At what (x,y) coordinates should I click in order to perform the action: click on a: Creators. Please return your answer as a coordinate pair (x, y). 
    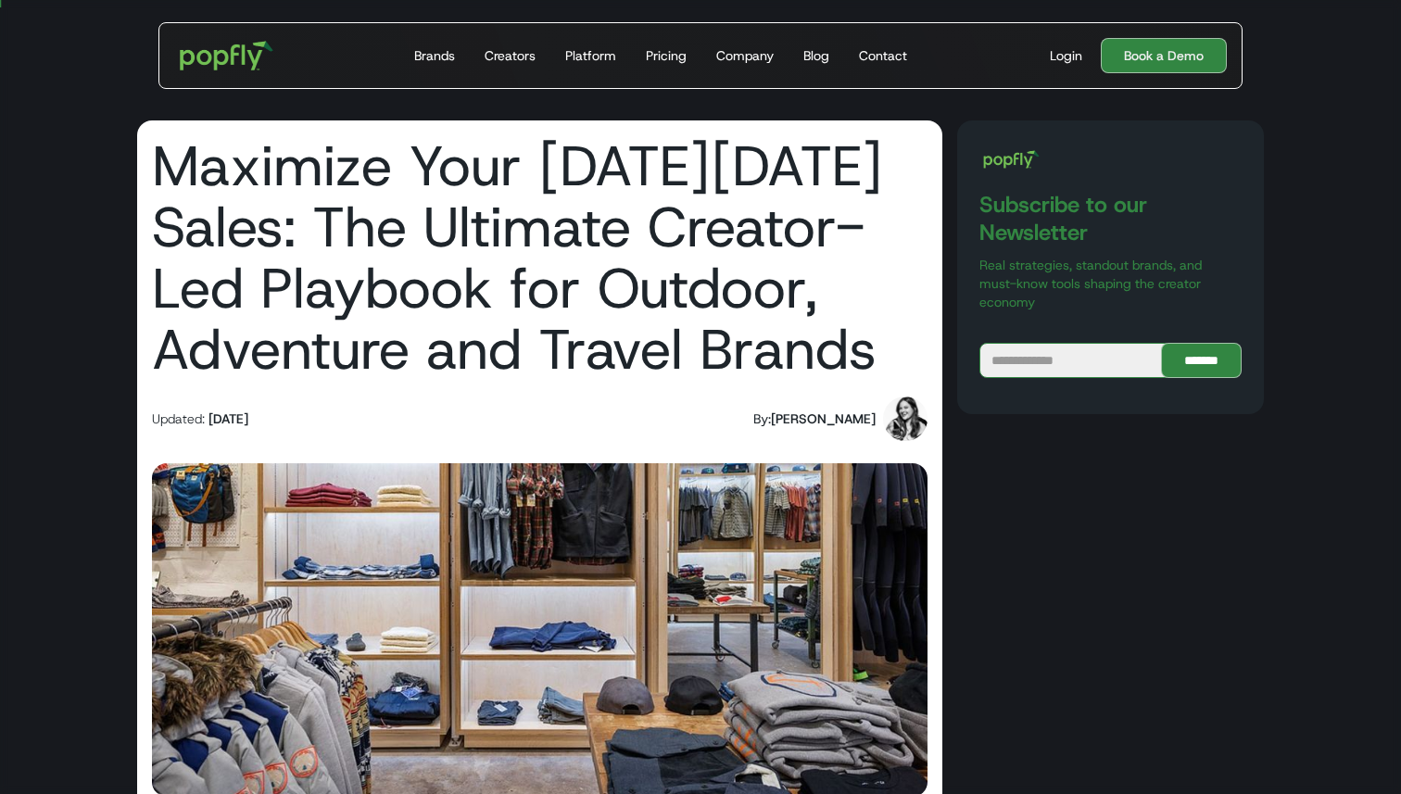
    Looking at the image, I should click on (510, 56).